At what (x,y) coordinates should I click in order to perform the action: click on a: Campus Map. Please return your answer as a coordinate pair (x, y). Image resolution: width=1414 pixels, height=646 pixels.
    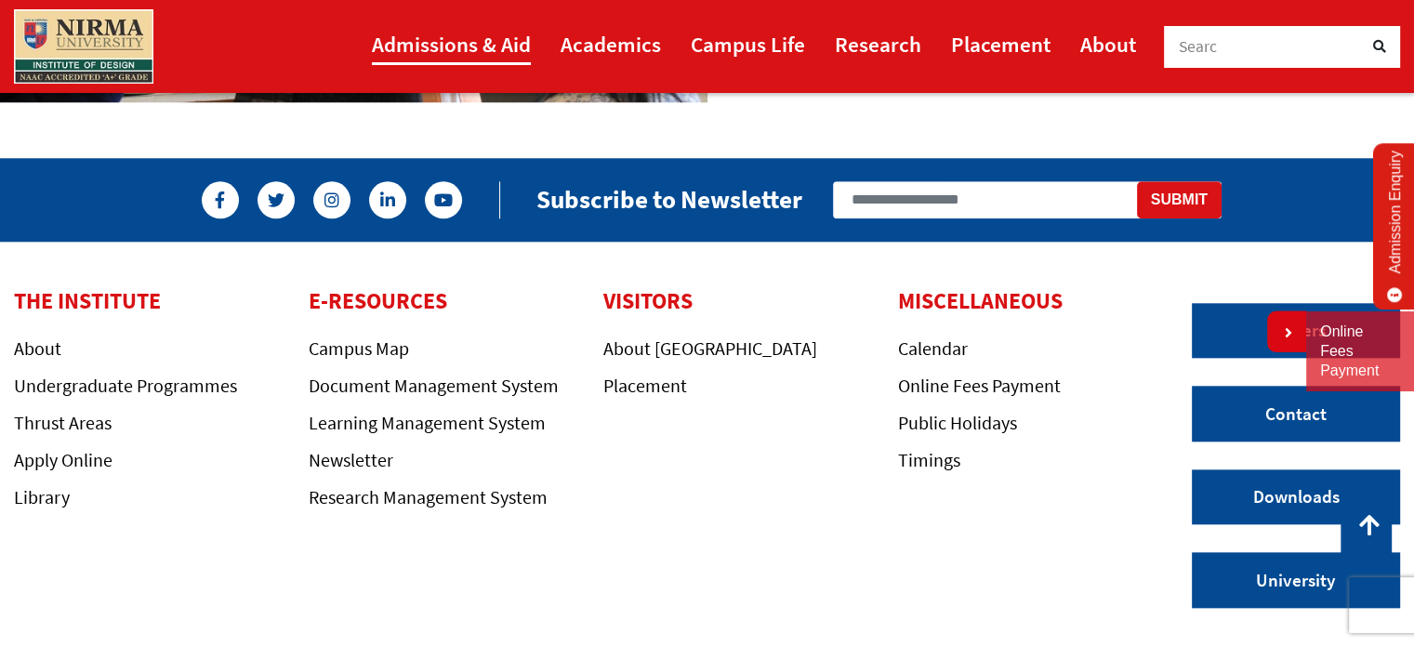
    Looking at the image, I should click on (359, 348).